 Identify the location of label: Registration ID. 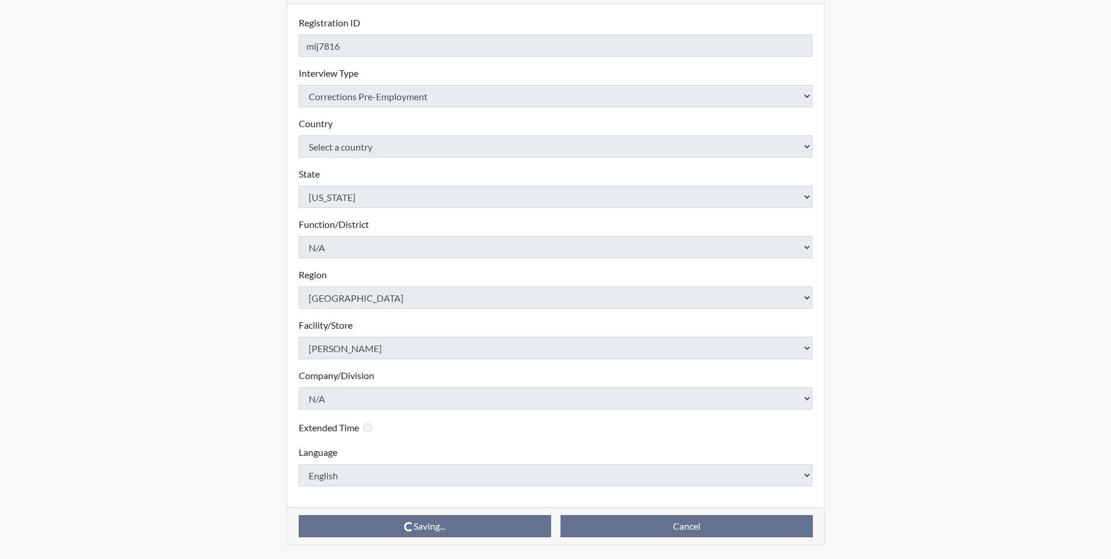
(329, 23).